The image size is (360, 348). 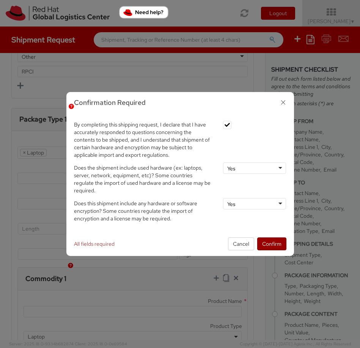 What do you see at coordinates (94, 244) in the screenshot?
I see `span: All fields required` at bounding box center [94, 244].